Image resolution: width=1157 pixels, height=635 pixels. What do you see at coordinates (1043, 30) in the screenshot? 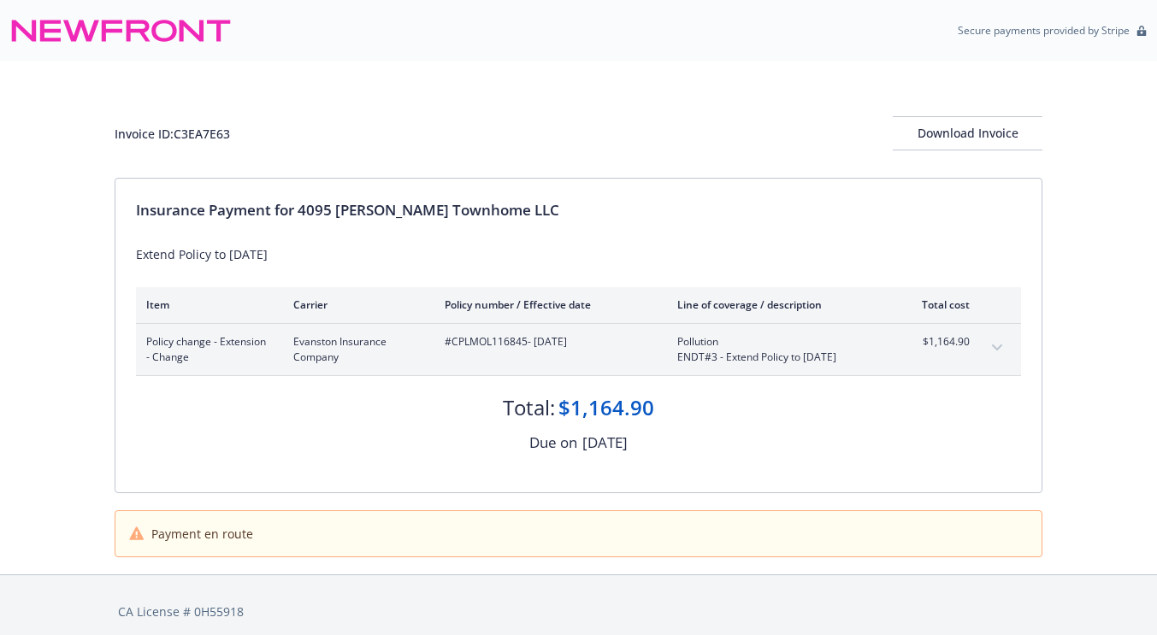
I see `p: Secure payments provided by Stripe` at bounding box center [1043, 30].